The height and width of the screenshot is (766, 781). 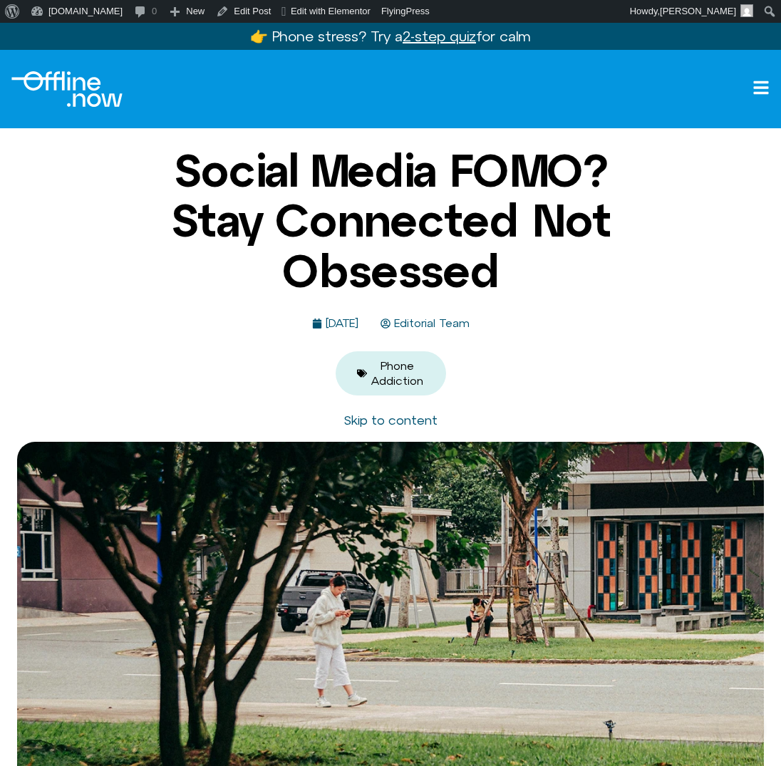 I want to click on a: Phone Addiction, so click(x=397, y=373).